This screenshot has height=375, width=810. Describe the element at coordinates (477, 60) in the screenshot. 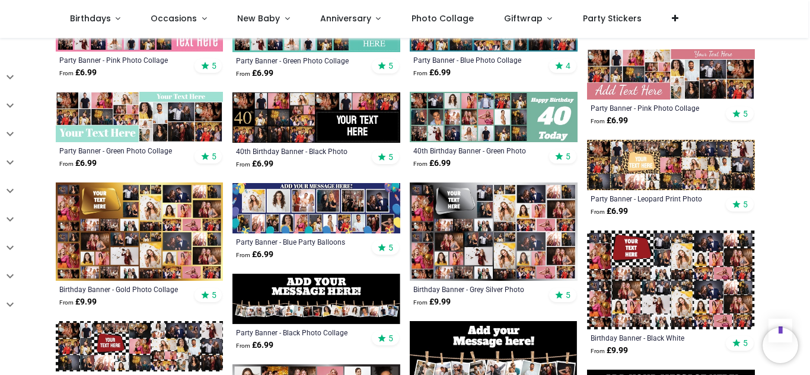

I see `div: Party Banner - Blue Photo Collage` at that location.